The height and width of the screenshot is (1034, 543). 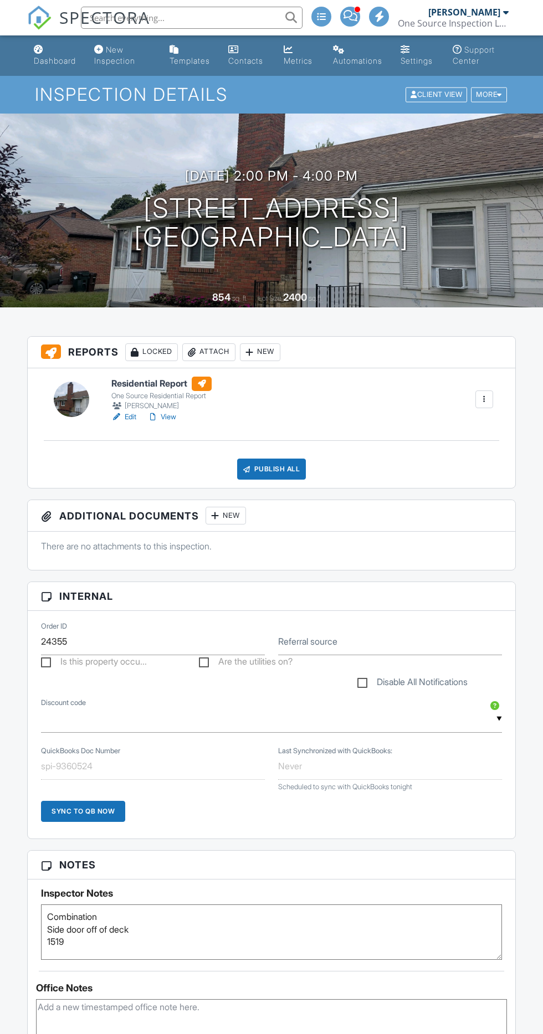 I want to click on input: Search everything..., so click(x=192, y=18).